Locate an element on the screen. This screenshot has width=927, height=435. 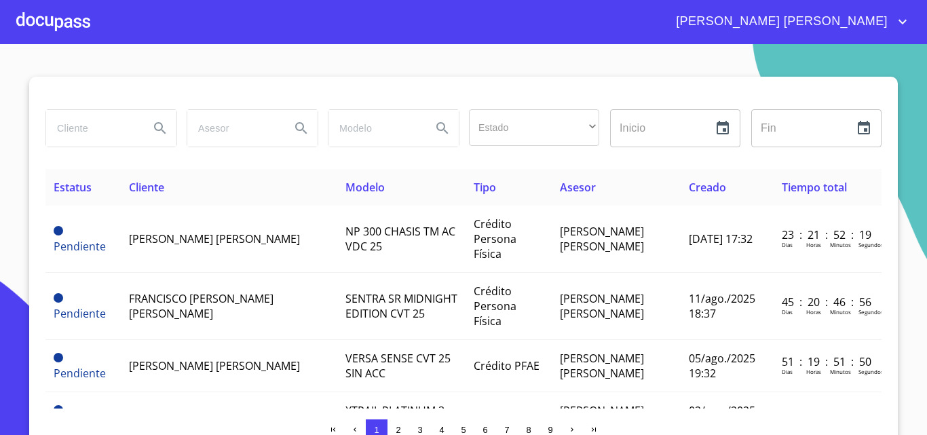
span: 7 is located at coordinates (506, 429).